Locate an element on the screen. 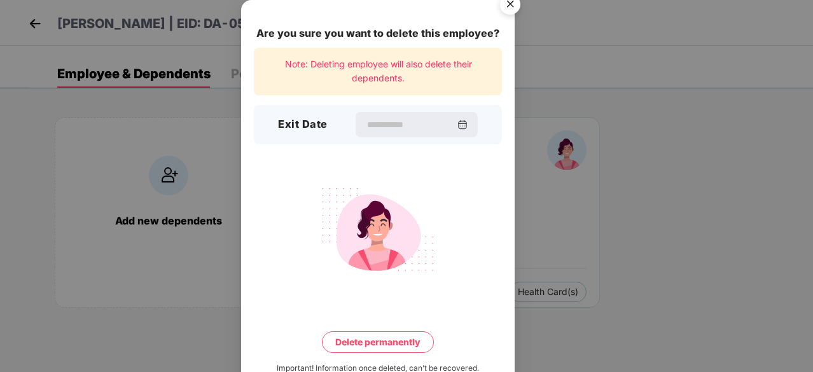  h3: Exit Date is located at coordinates (303, 125).